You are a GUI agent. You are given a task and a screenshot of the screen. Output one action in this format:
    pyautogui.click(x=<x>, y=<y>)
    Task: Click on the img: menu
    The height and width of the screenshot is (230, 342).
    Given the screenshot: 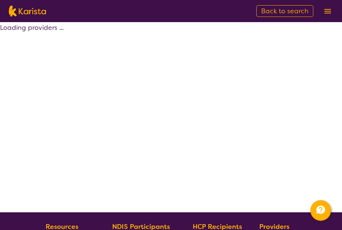 What is the action you would take?
    pyautogui.click(x=328, y=11)
    